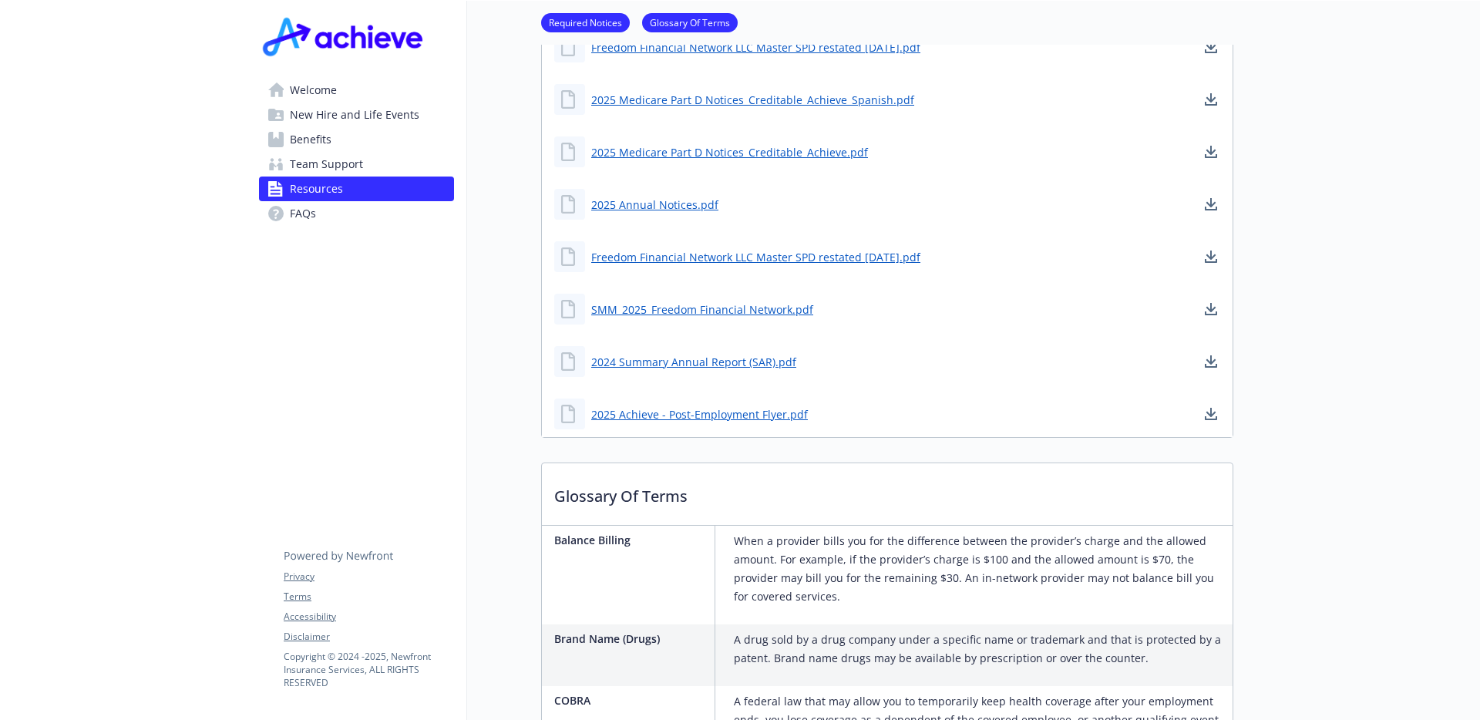 The width and height of the screenshot is (1480, 720). I want to click on span: Team Support, so click(326, 164).